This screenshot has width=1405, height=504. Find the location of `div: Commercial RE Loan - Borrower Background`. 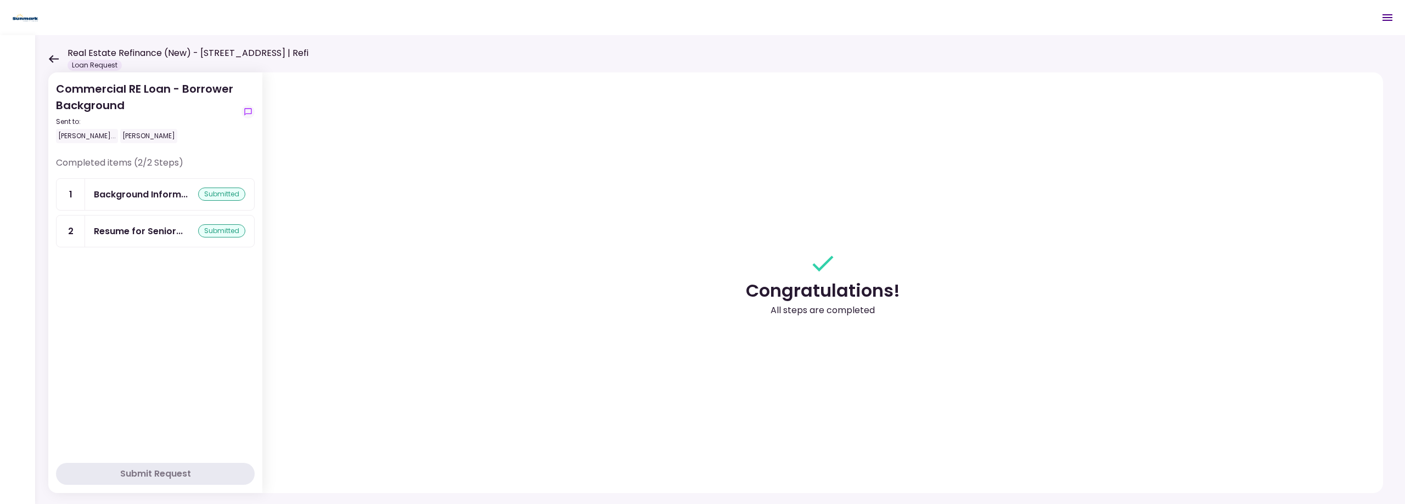

div: Commercial RE Loan - Borrower Background is located at coordinates (147, 112).